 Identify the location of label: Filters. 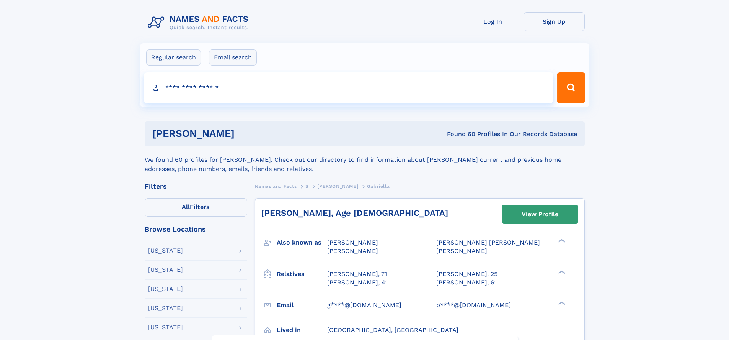
(196, 207).